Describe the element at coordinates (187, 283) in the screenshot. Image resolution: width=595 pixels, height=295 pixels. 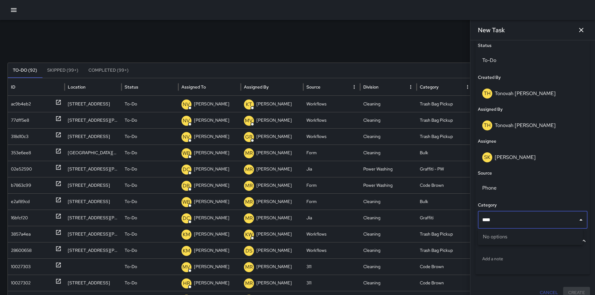
I see `p: HR` at that location.